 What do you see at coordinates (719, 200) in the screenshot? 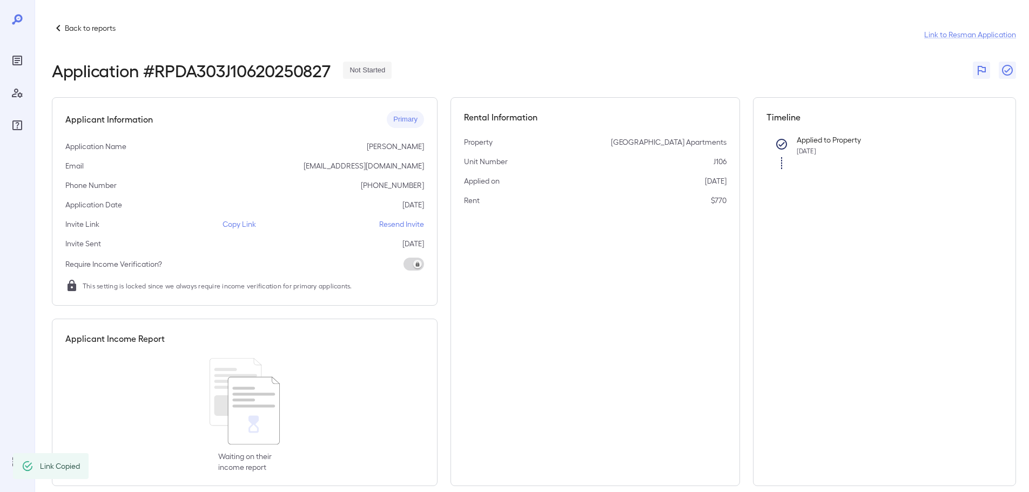
I see `p: $770` at bounding box center [719, 200].